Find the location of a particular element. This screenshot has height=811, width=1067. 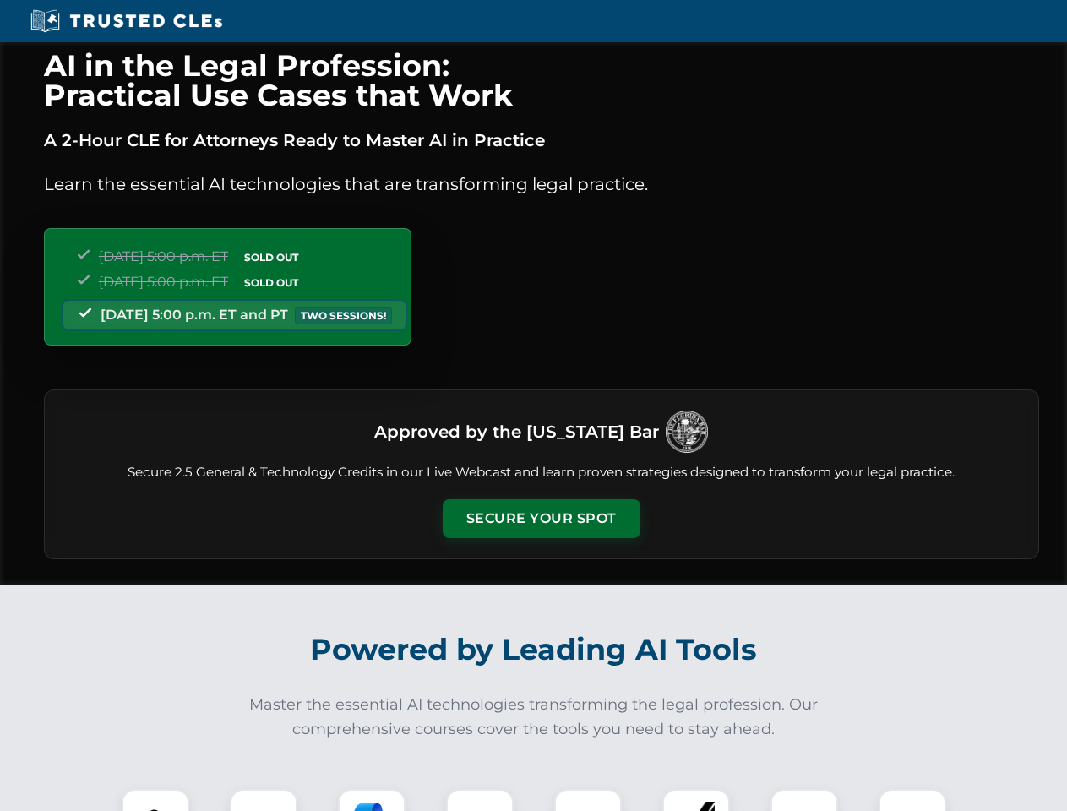

h1: AI in the Legal Profession: Practical Use Cases that Work is located at coordinates (541, 80).